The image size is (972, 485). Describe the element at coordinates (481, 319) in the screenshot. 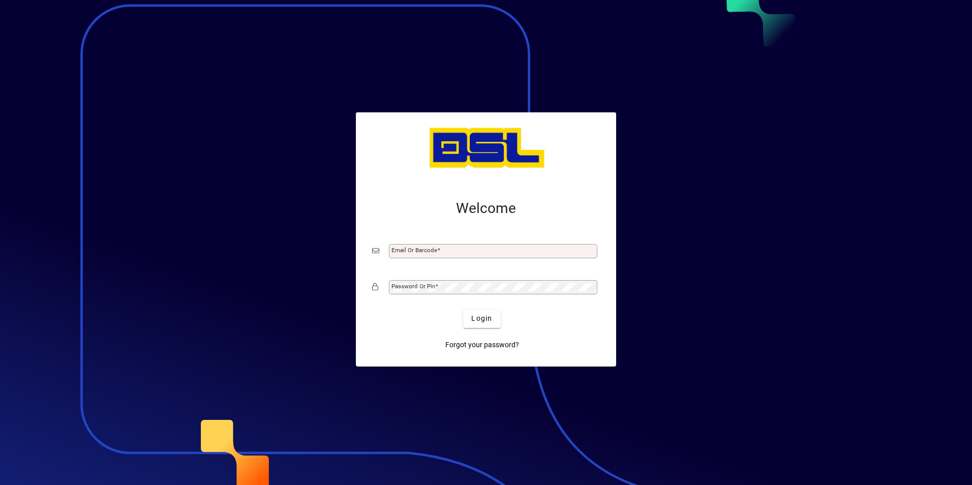

I see `button: Login` at that location.